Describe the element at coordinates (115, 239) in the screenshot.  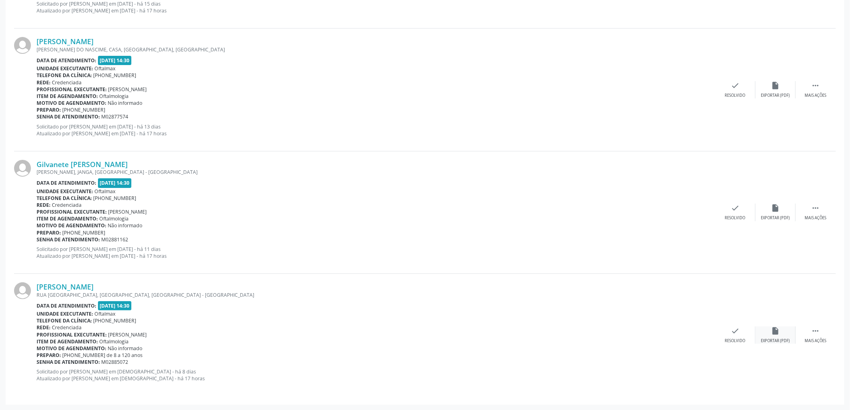
I see `span: M02881162` at that location.